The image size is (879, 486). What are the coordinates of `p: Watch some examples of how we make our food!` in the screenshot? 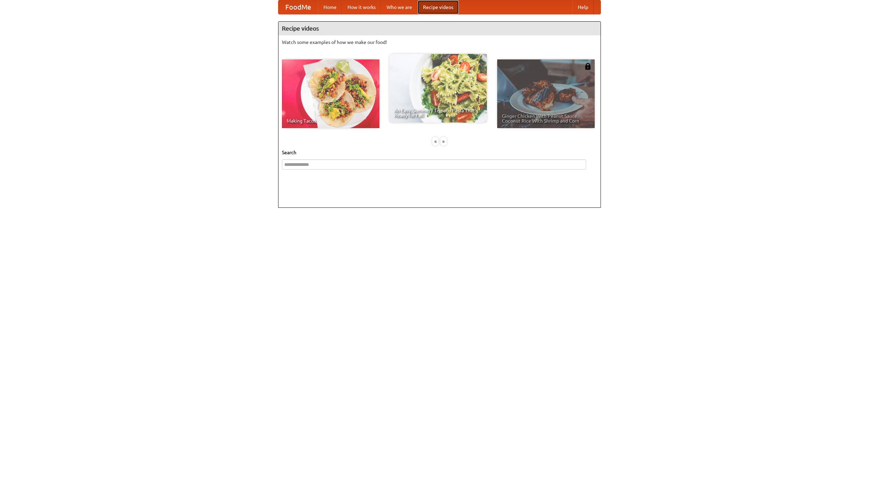 It's located at (439, 42).